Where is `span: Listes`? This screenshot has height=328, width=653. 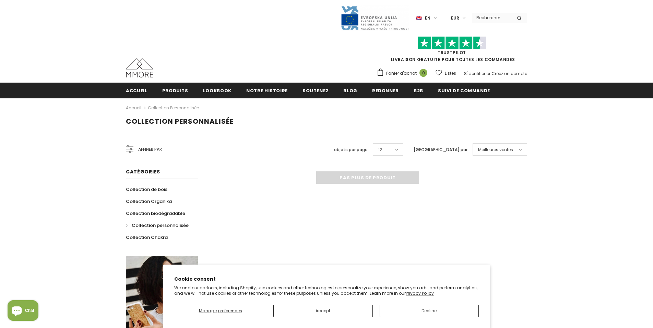
span: Listes is located at coordinates (450, 73).